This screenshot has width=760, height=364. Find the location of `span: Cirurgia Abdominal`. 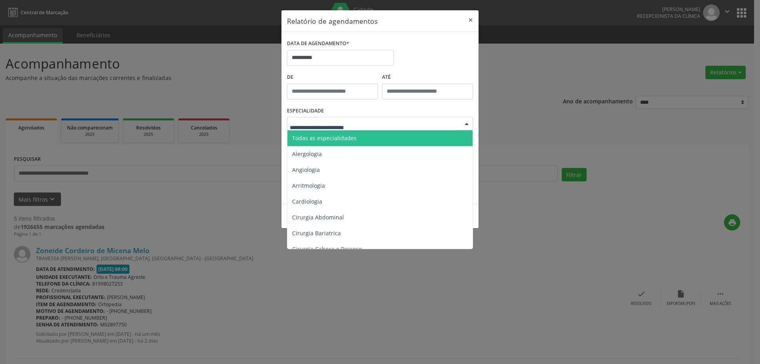

span: Cirurgia Abdominal is located at coordinates (318, 217).